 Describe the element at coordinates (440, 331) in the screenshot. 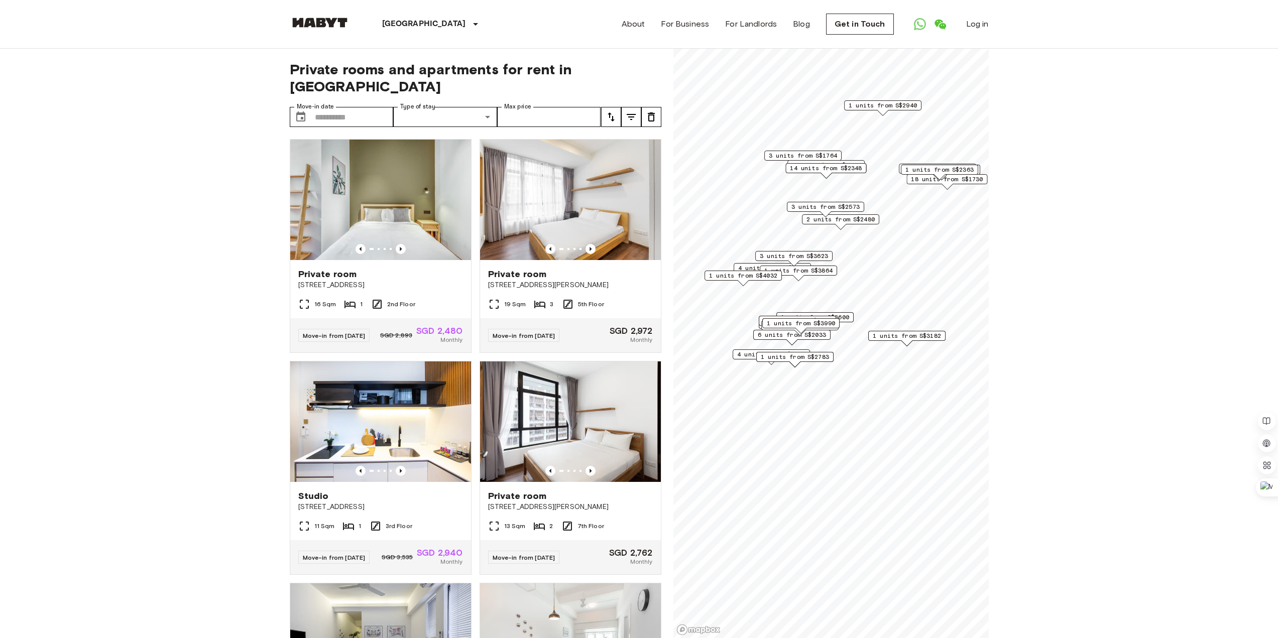

I see `span: SGD 2,480` at that location.